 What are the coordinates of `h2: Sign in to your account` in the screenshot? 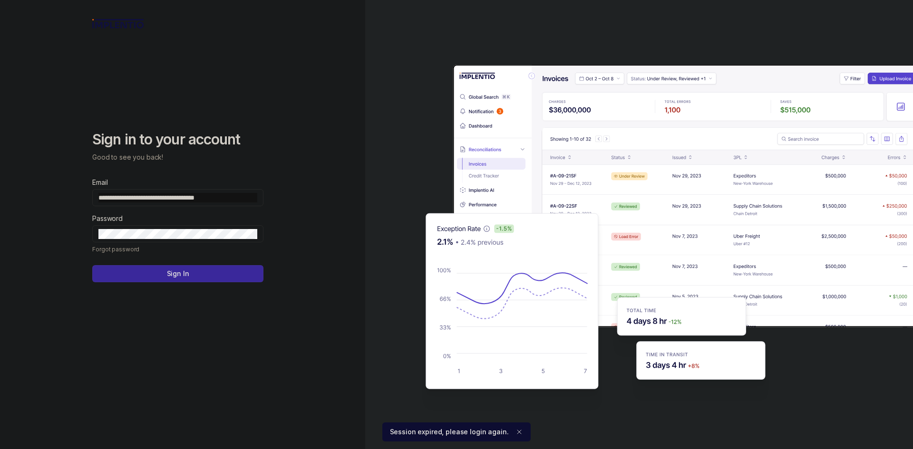 It's located at (178, 140).